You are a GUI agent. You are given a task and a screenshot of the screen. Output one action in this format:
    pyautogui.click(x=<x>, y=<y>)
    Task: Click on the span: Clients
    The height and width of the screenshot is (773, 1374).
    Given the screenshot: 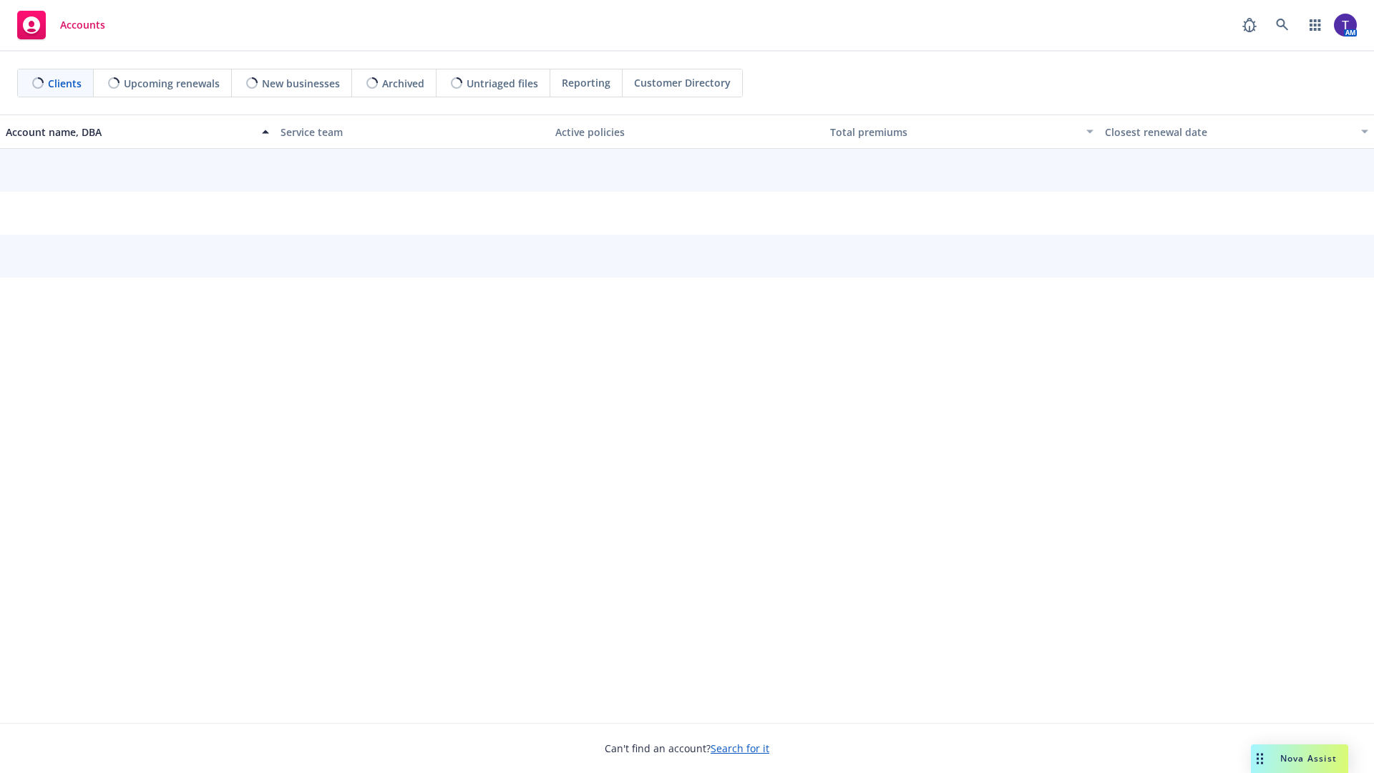 What is the action you would take?
    pyautogui.click(x=64, y=83)
    